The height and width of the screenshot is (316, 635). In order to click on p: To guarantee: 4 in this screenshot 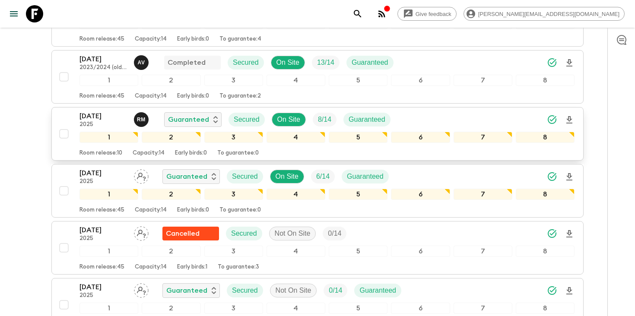, I will do `click(240, 39)`.